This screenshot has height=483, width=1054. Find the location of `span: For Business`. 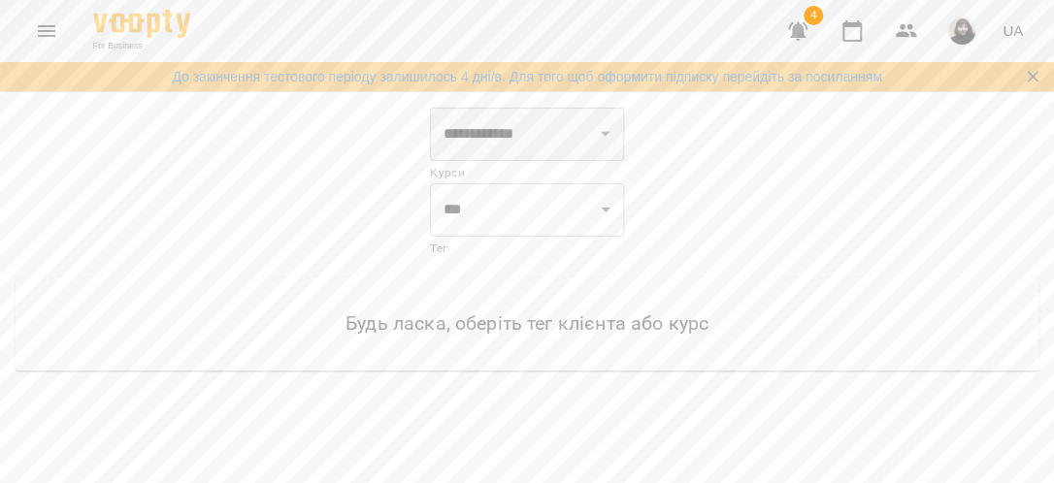

span: For Business is located at coordinates (142, 46).